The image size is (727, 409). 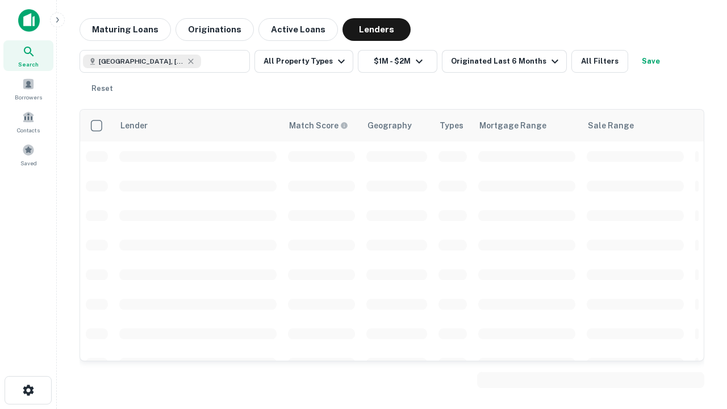 I want to click on button: Originated Last 6 Months, so click(x=504, y=61).